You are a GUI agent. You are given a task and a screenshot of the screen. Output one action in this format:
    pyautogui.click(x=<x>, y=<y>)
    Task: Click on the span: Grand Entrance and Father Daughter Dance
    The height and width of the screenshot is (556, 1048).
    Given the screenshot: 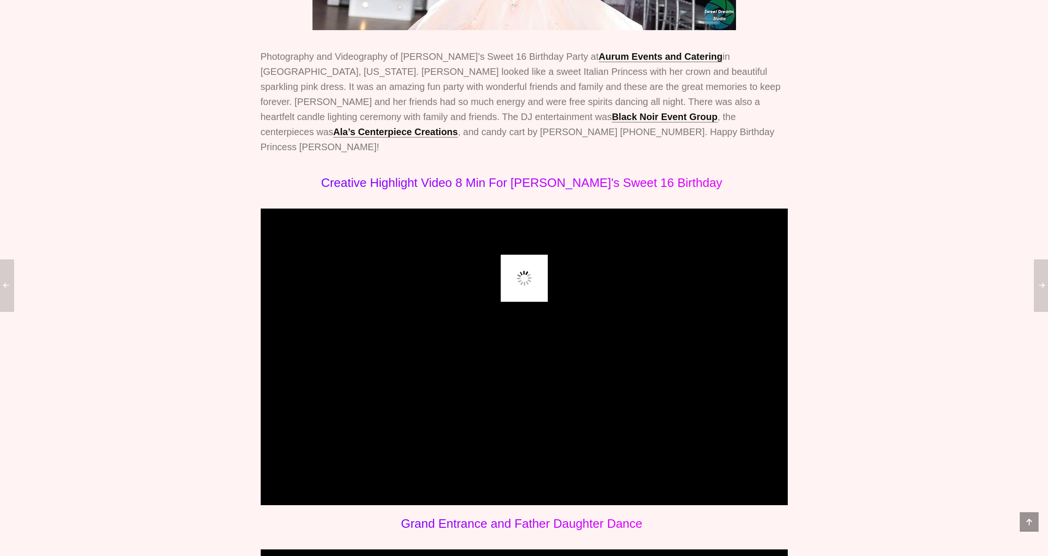 What is the action you would take?
    pyautogui.click(x=522, y=523)
    